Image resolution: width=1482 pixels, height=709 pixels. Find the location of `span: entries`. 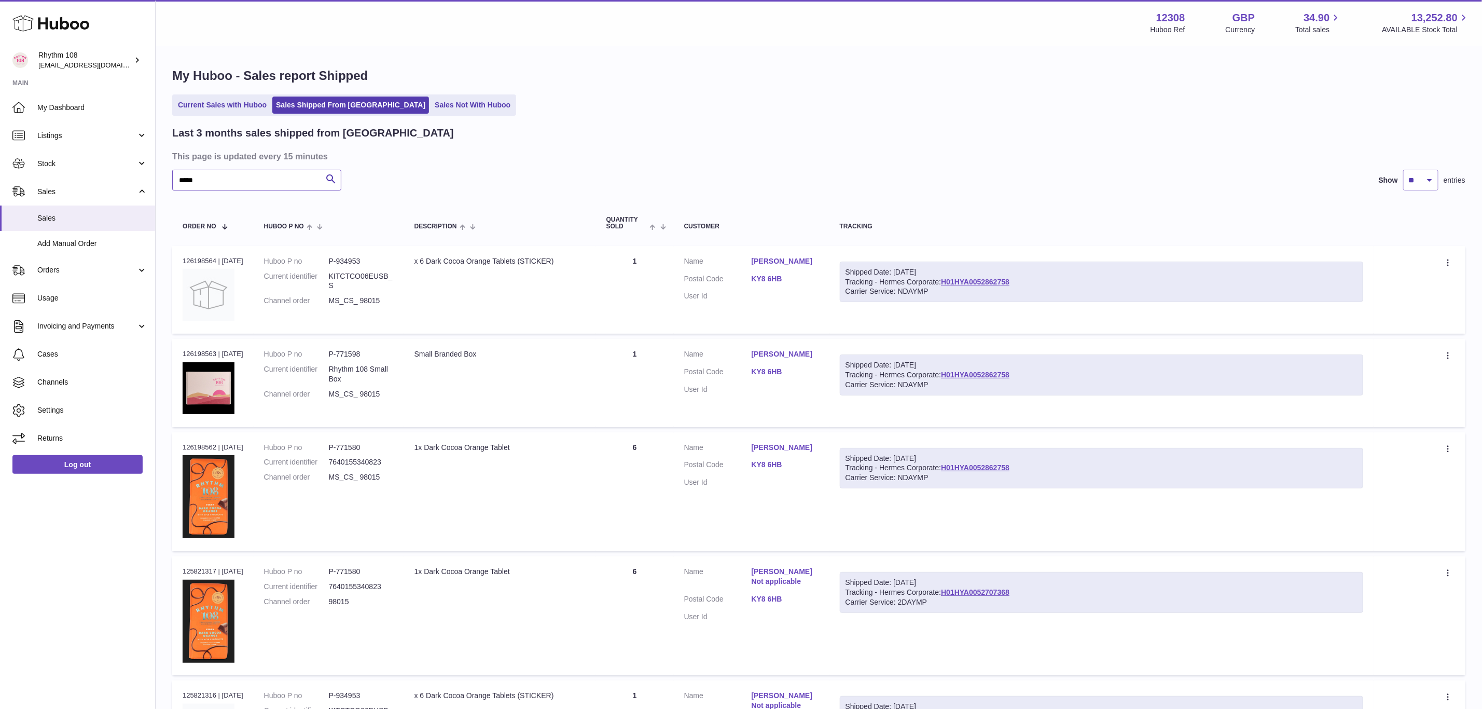

span: entries is located at coordinates (1454, 180).